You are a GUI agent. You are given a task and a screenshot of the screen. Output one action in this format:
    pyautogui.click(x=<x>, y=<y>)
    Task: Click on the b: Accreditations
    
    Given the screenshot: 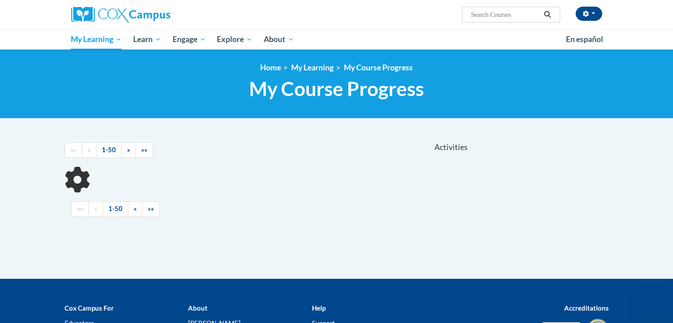 What is the action you would take?
    pyautogui.click(x=586, y=308)
    